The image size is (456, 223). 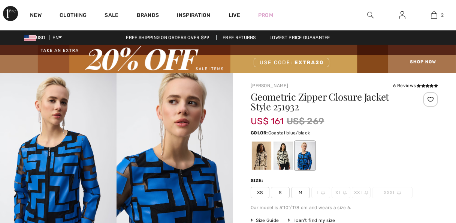 What do you see at coordinates (30, 38) in the screenshot?
I see `img: US Dollar` at bounding box center [30, 38].